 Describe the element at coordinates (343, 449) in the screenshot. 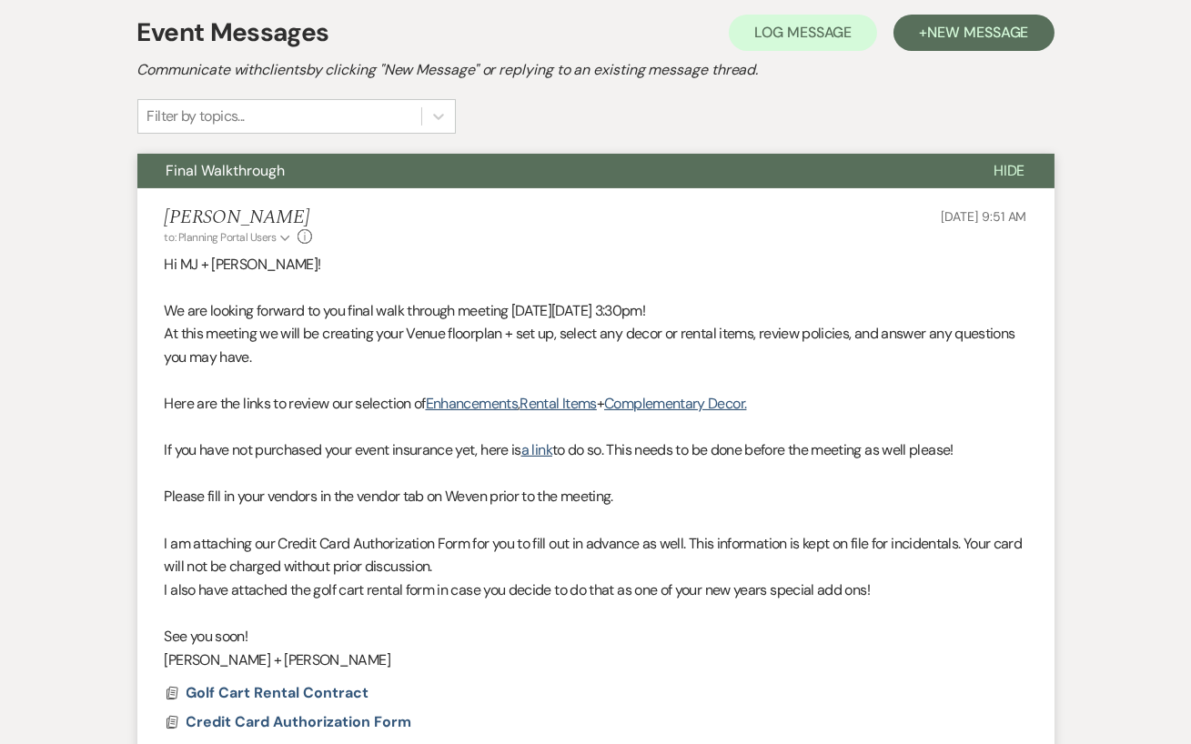

I see `span: If you have not purchased your event insurance yet, here is` at that location.